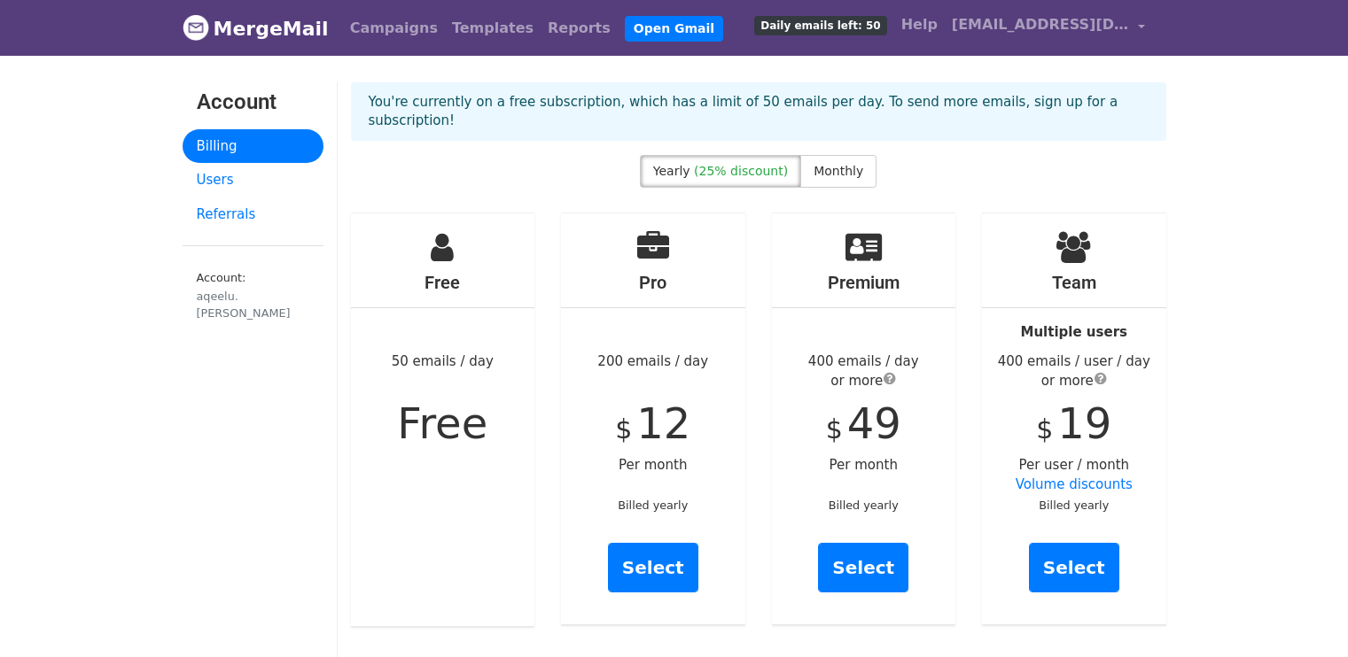 The width and height of the screenshot is (1348, 657). Describe the element at coordinates (864, 283) in the screenshot. I see `h4: Premium` at that location.